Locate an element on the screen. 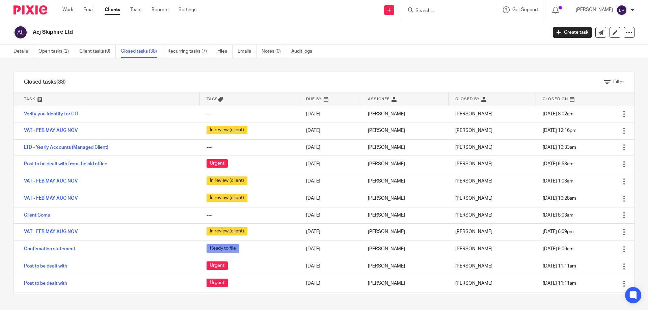 The height and width of the screenshot is (310, 648). h2: Acj Skiphire Ltd is located at coordinates (237, 32).